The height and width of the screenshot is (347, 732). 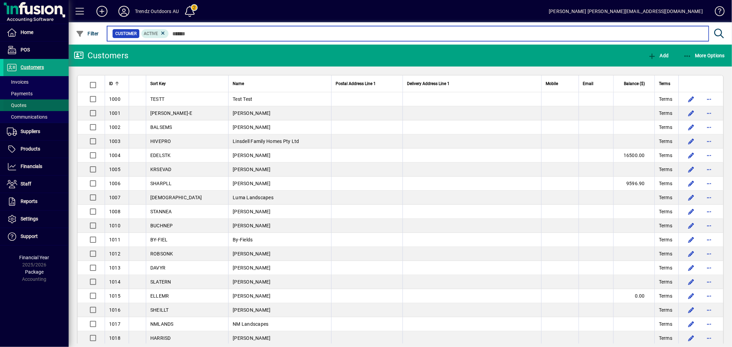 I want to click on a: Reports, so click(x=36, y=202).